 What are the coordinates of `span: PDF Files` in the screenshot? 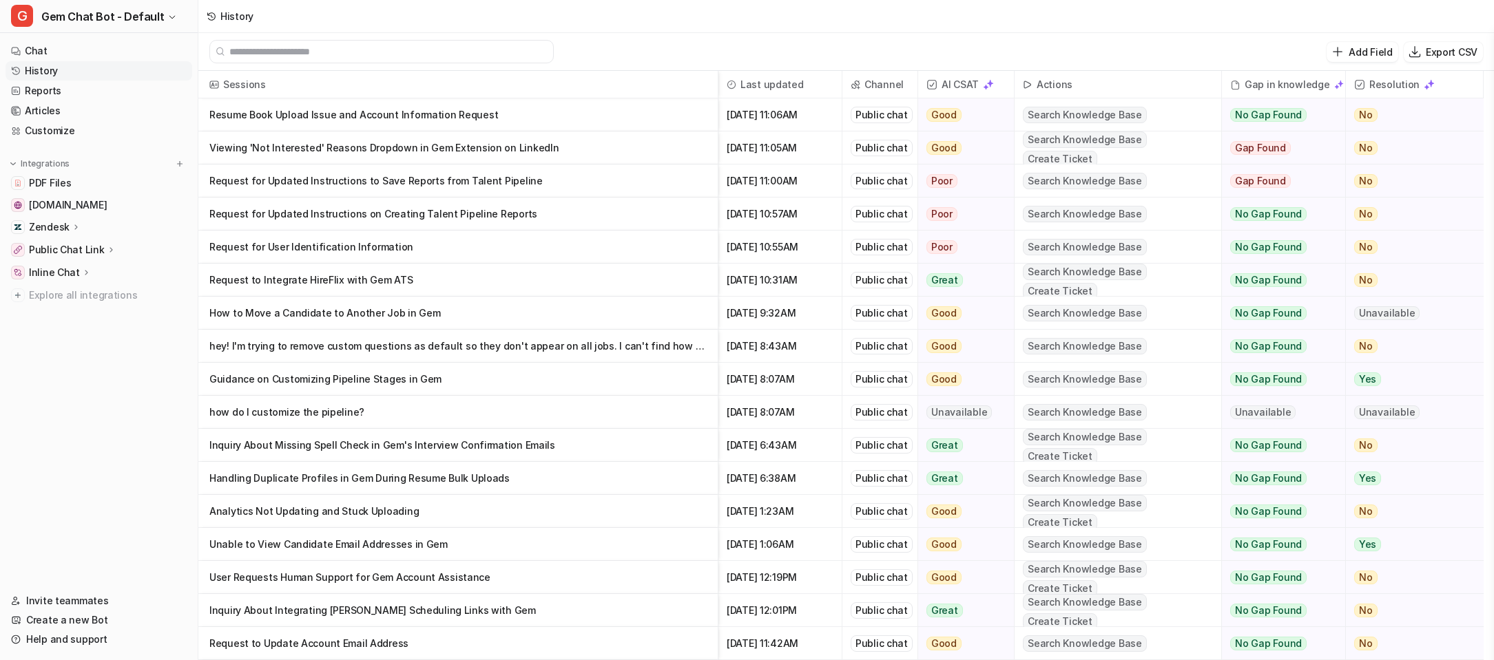 It's located at (50, 183).